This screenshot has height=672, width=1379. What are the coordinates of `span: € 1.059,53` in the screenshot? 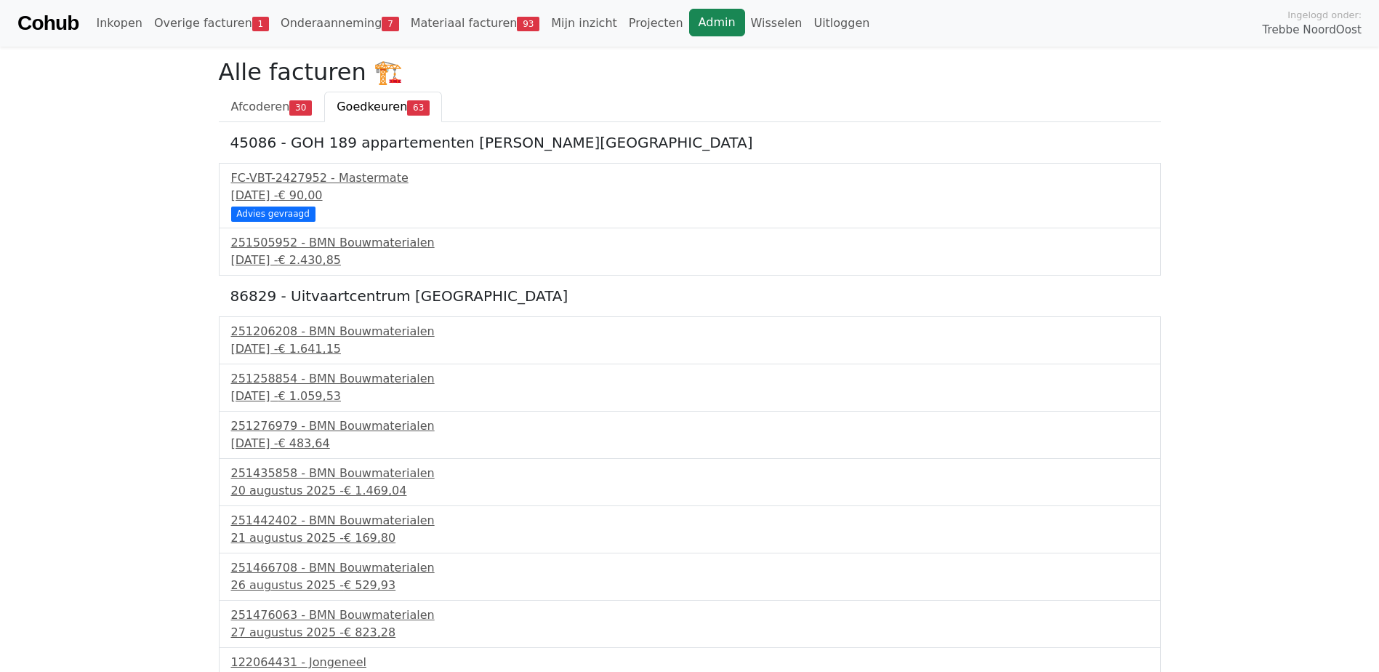 It's located at (309, 395).